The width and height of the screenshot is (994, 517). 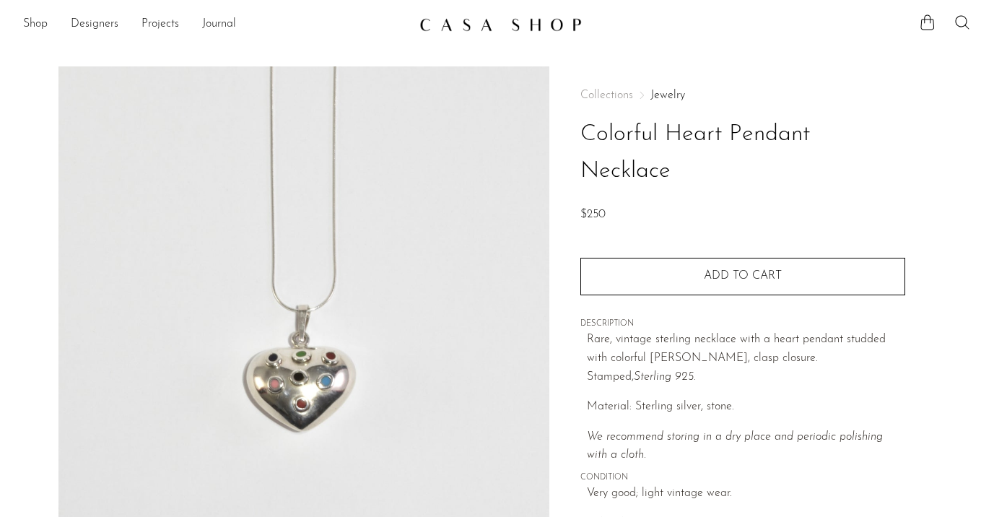 What do you see at coordinates (743, 324) in the screenshot?
I see `span: DESCRIPTION` at bounding box center [743, 324].